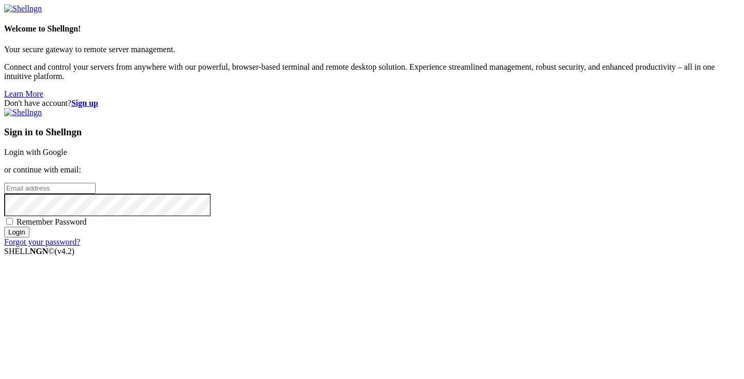 This screenshot has width=744, height=379. What do you see at coordinates (39, 251) in the screenshot?
I see `b: NGN` at bounding box center [39, 251].